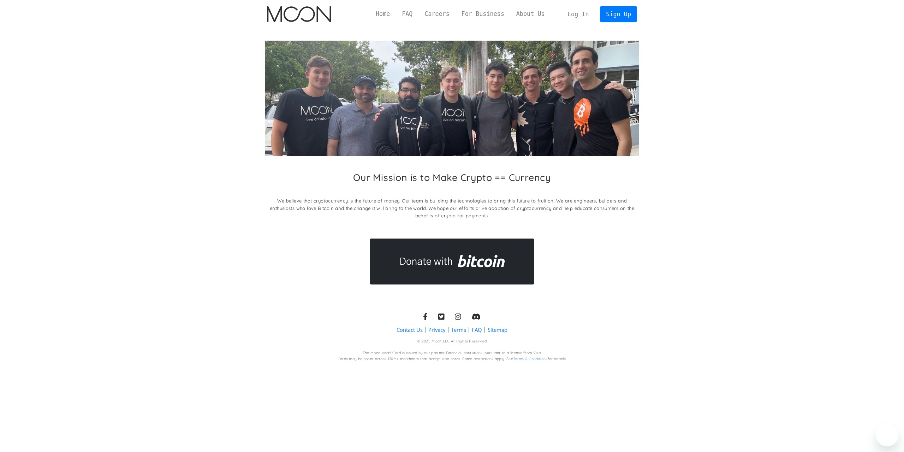 The width and height of the screenshot is (904, 452). What do you see at coordinates (618, 14) in the screenshot?
I see `a: Sign Up` at bounding box center [618, 14].